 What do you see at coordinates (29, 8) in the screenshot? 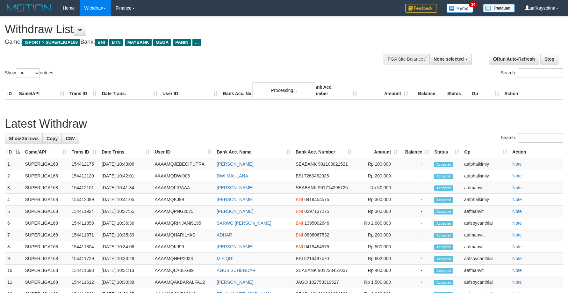
I see `img: MOTION_logo.png` at bounding box center [29, 8].